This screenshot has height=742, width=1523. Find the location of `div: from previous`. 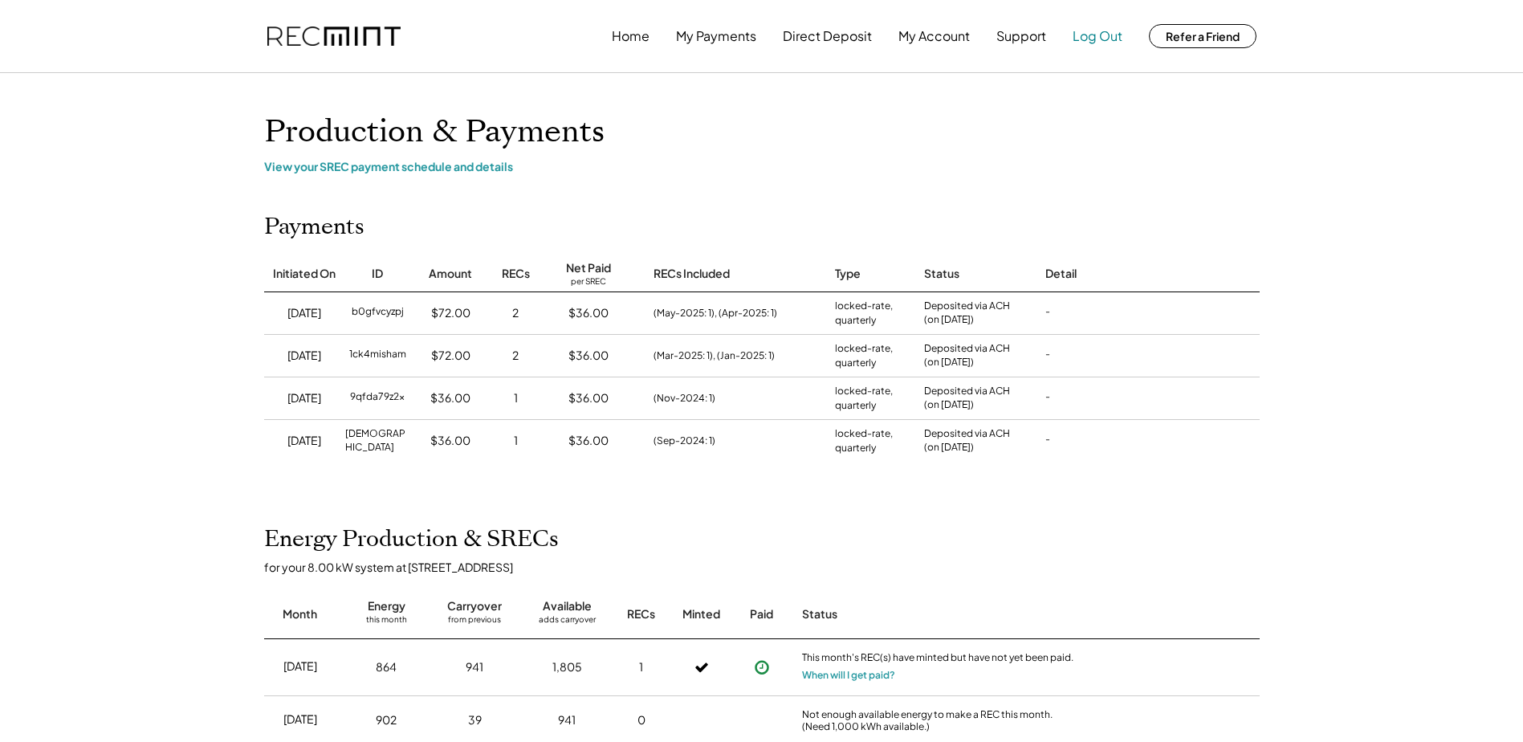

div: from previous is located at coordinates (475, 622).